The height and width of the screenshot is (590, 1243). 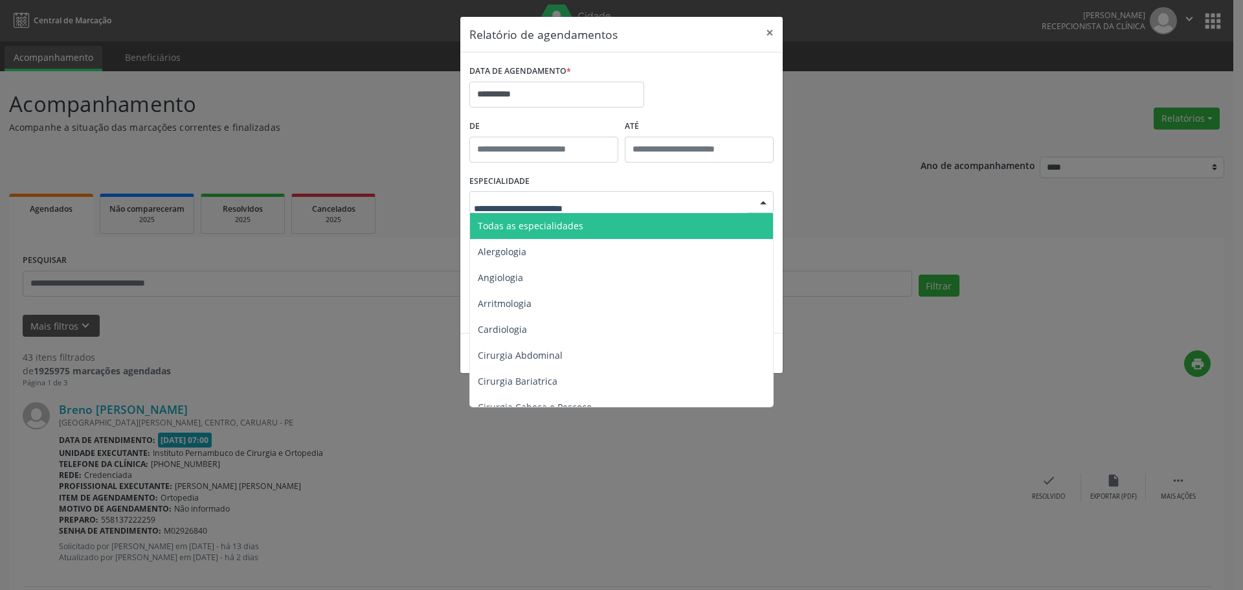 I want to click on h5: Relatório de agendamentos, so click(x=543, y=34).